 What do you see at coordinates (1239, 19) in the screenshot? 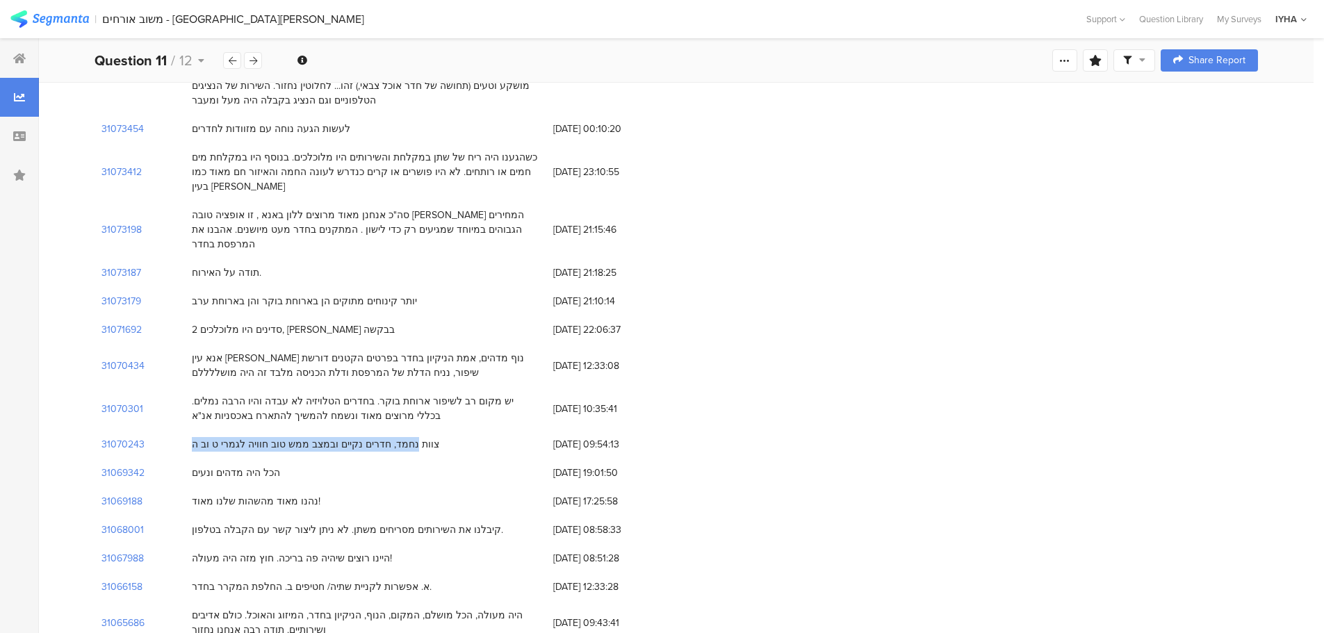
I see `div: My Surveys` at bounding box center [1239, 19].